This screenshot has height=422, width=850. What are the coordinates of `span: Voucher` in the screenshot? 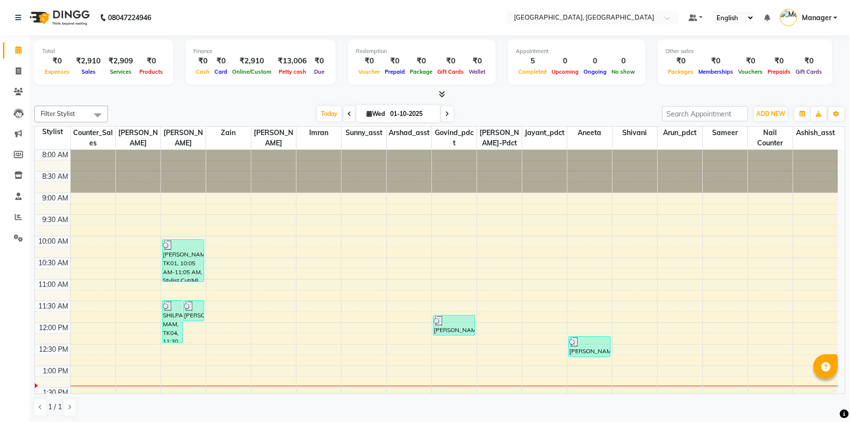 It's located at (369, 72).